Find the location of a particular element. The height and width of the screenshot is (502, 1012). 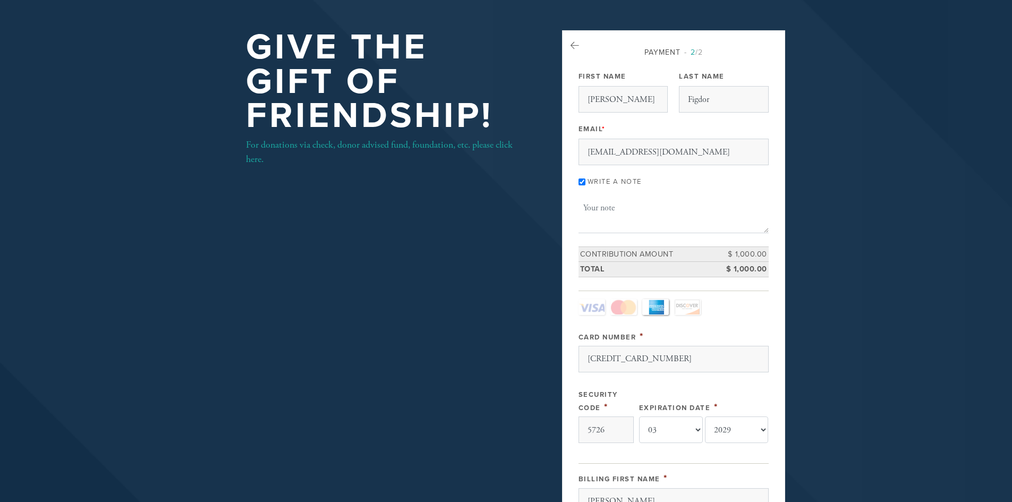

label: Write a note is located at coordinates (615, 182).